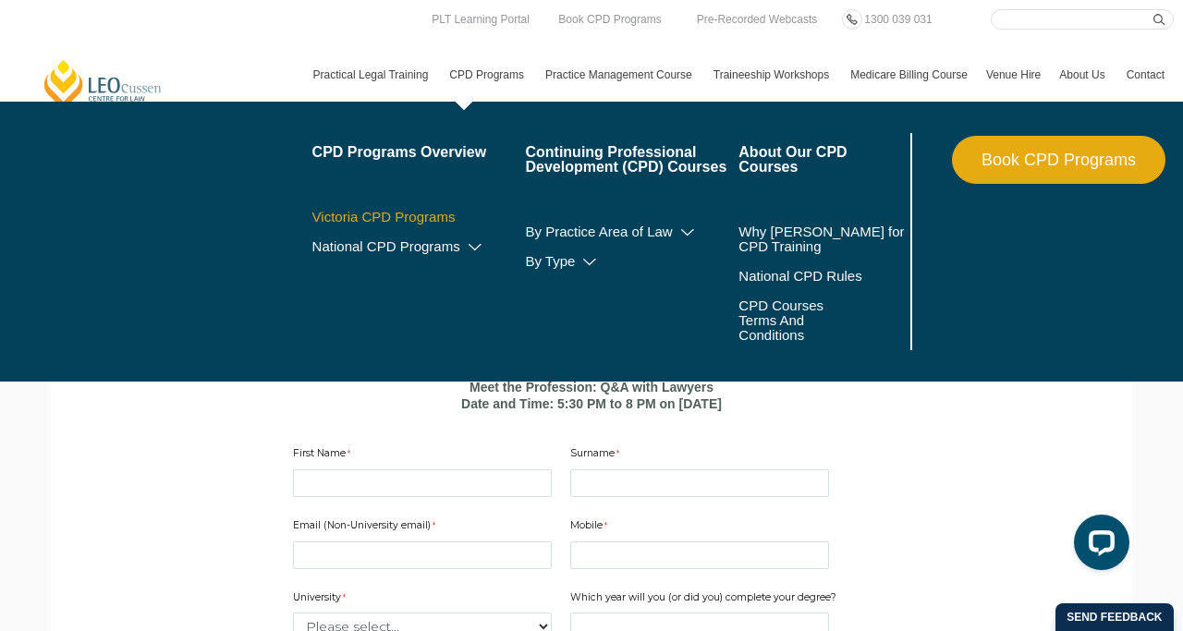  What do you see at coordinates (592, 387) in the screenshot?
I see `b: Meet the Profession: Q&A with Lawyers` at bounding box center [592, 387].